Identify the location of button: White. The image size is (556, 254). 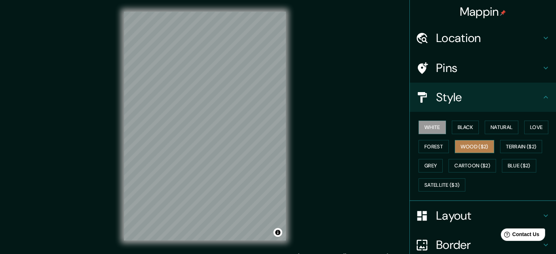
(432, 127).